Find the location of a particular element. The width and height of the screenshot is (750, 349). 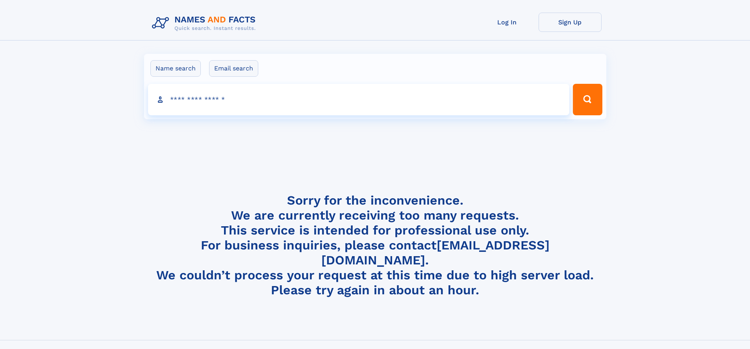

img: Logo Names and Facts is located at coordinates (206, 23).